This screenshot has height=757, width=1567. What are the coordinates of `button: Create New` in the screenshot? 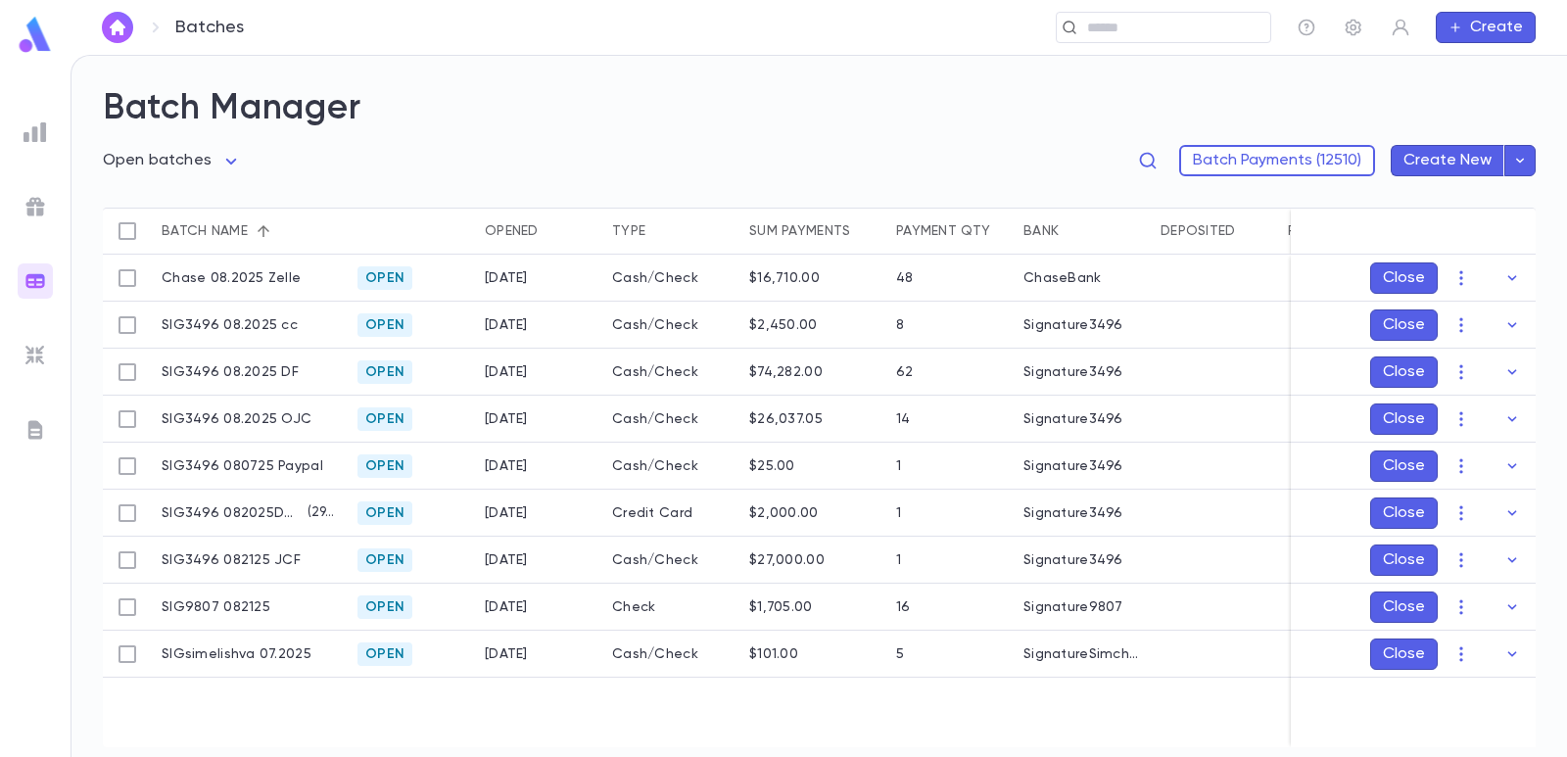 It's located at (1447, 161).